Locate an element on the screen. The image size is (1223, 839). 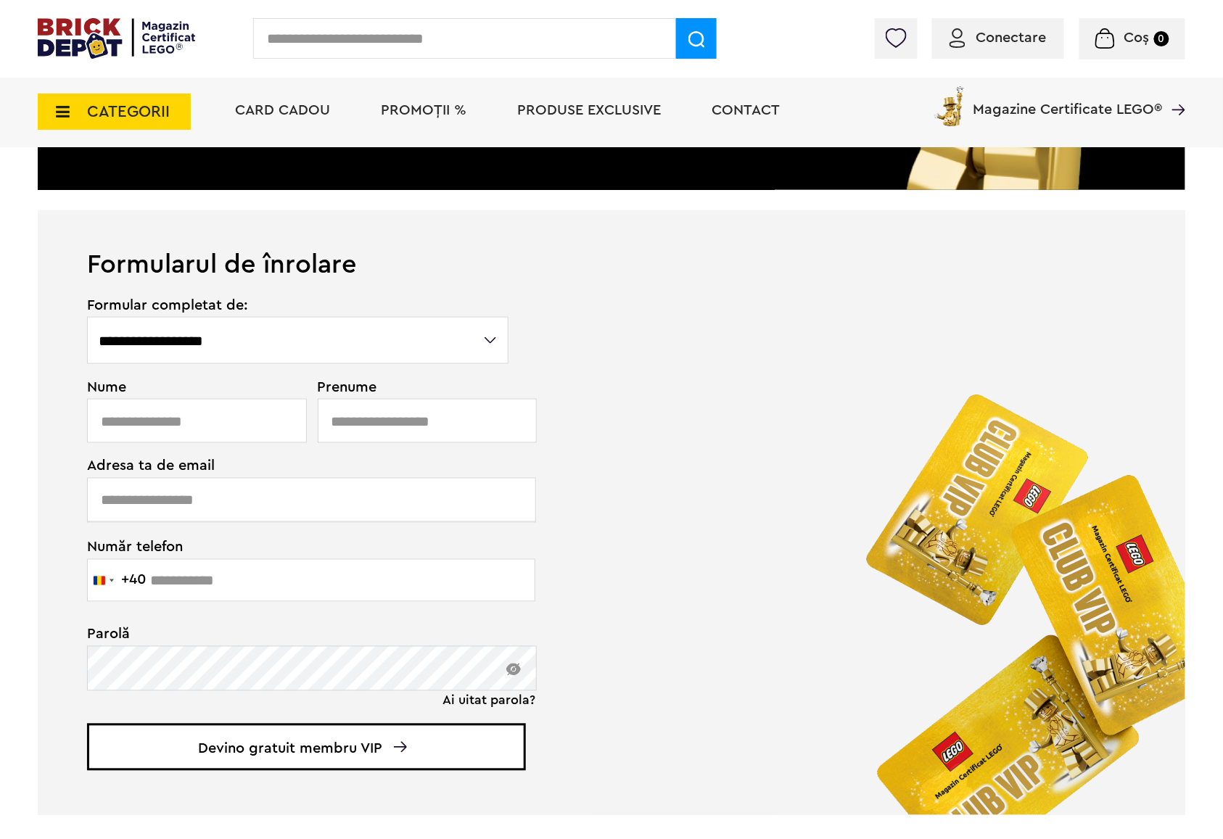
div: +40 is located at coordinates (133, 580).